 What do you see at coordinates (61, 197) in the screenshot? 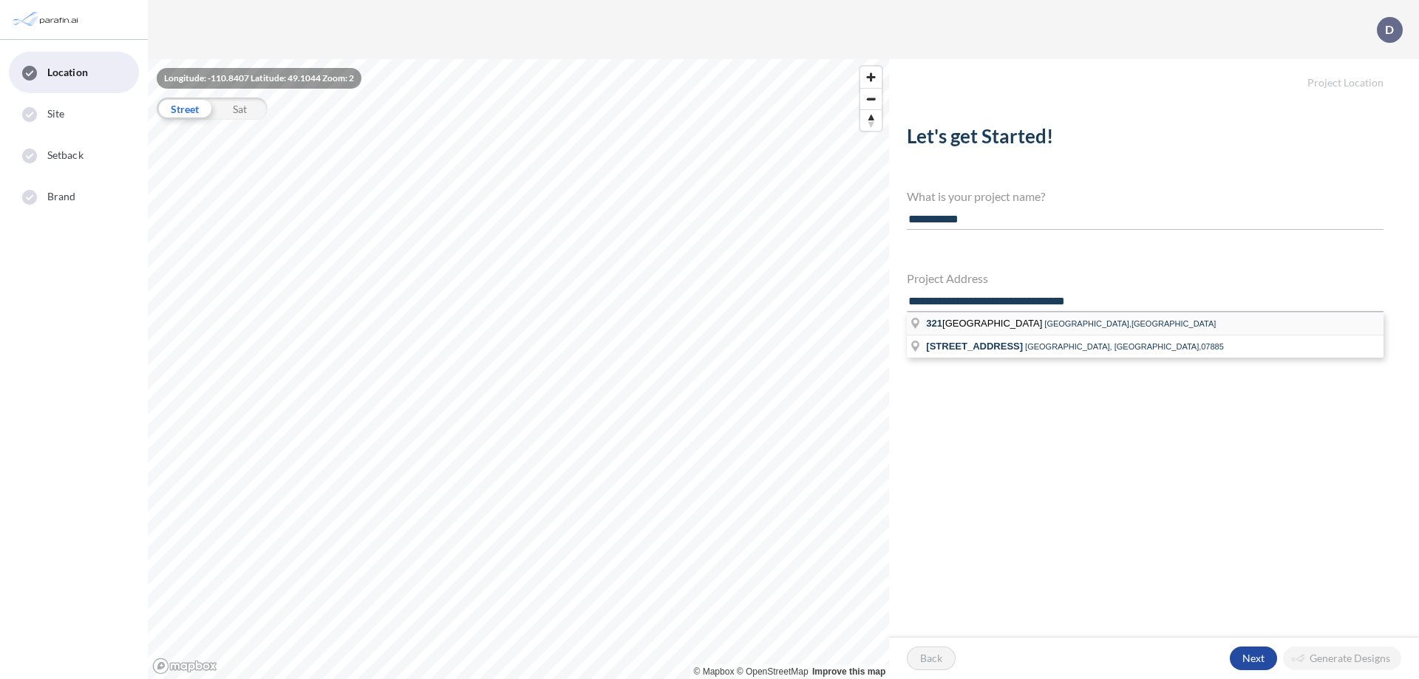
I see `span: Brand` at bounding box center [61, 197].